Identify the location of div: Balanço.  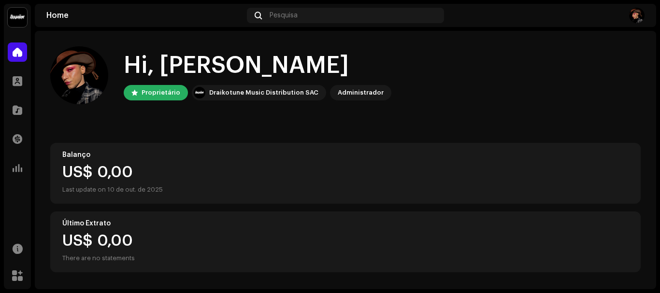
(346, 155).